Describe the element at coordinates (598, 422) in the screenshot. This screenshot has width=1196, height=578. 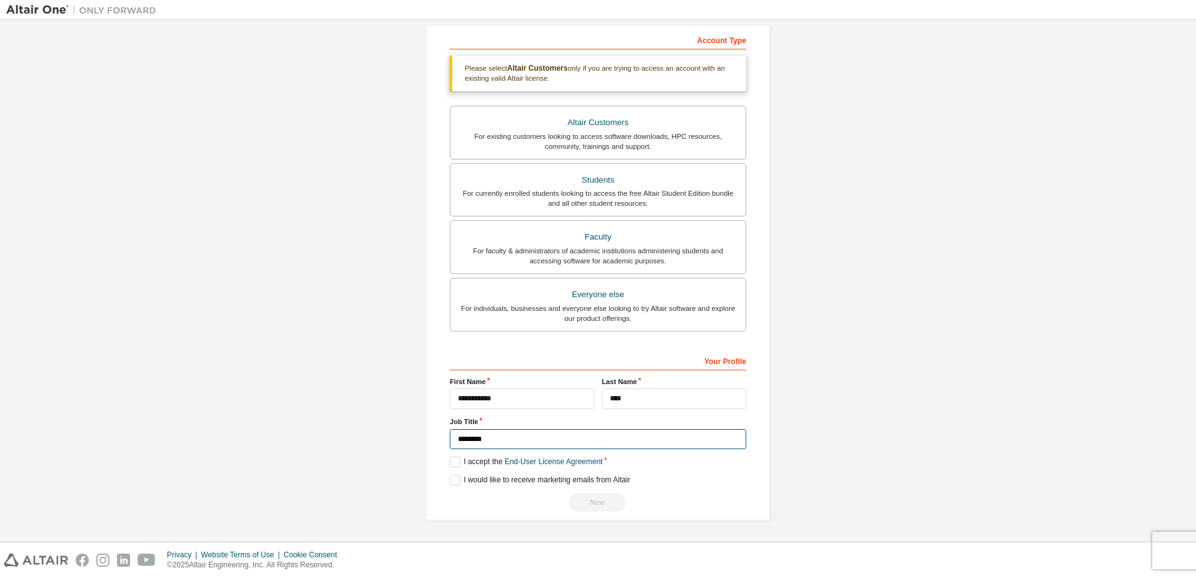
I see `label: Job Title` at that location.